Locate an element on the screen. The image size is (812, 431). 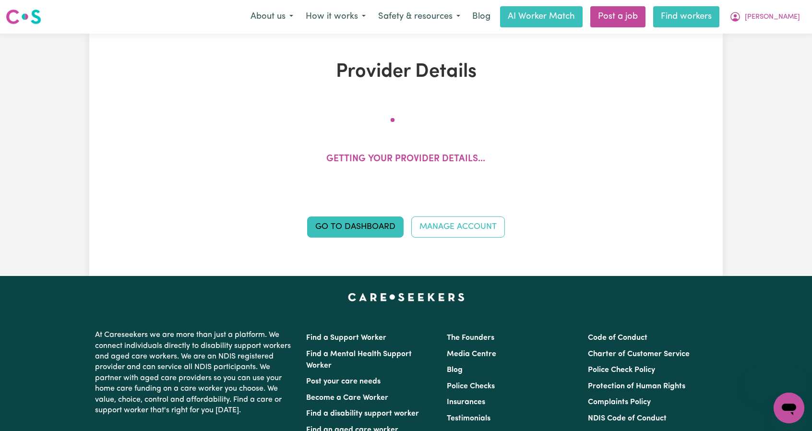
button: Safety & resources is located at coordinates (419, 17).